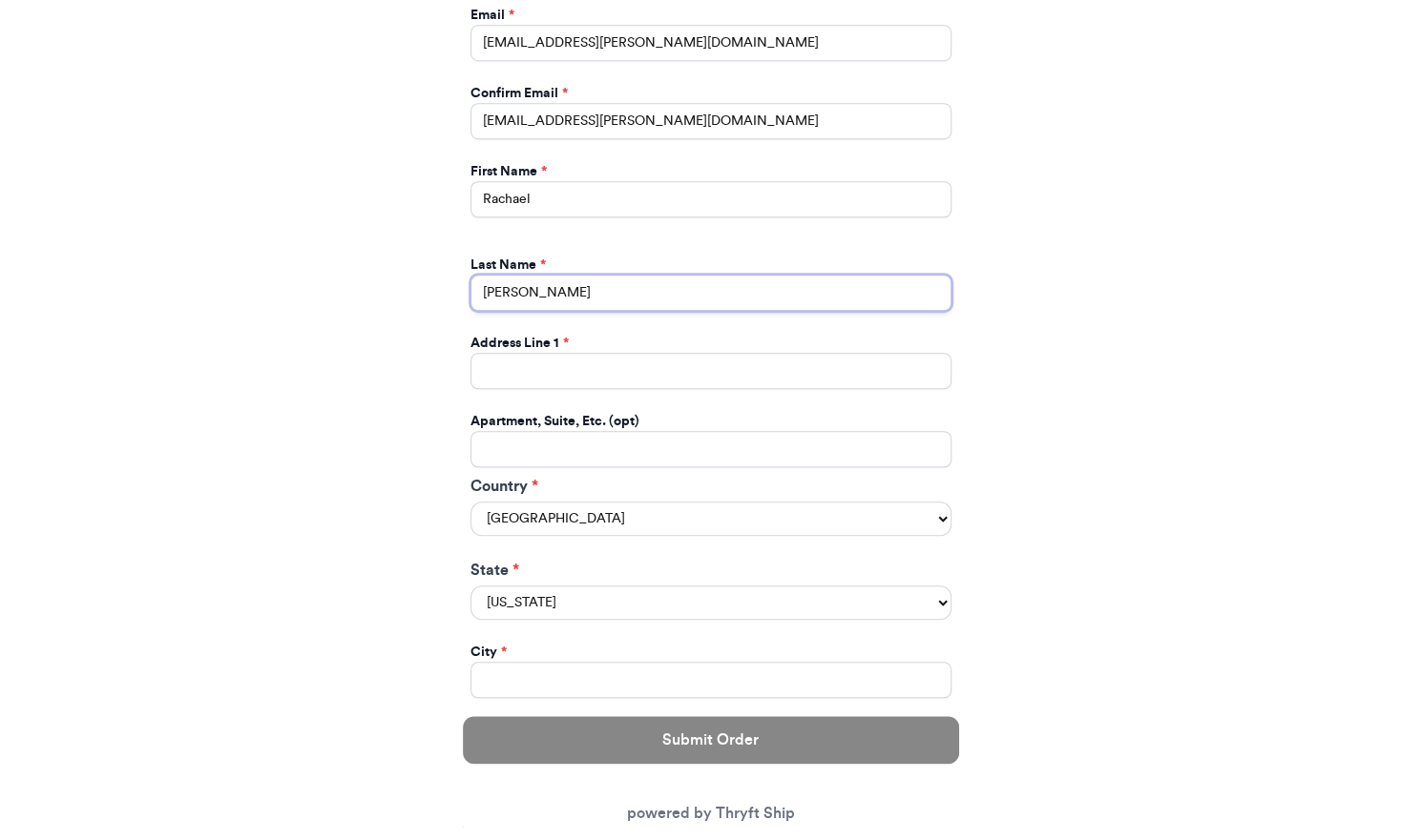 This screenshot has width=1421, height=840. What do you see at coordinates (519, 343) in the screenshot?
I see `label: Address Line 1` at bounding box center [519, 343].